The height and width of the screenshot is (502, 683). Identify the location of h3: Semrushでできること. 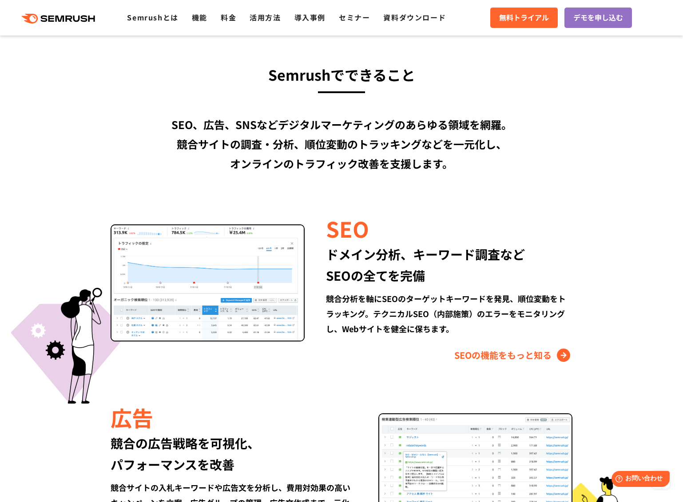
(341, 75).